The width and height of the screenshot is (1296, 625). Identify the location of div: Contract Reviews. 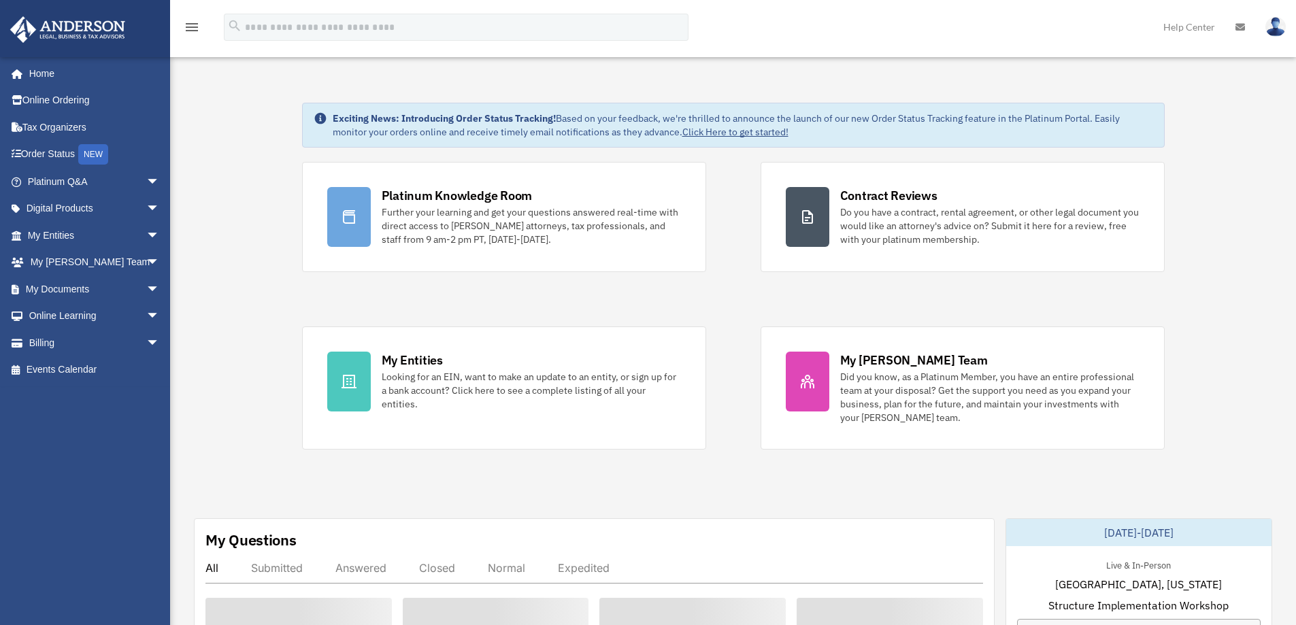
(888, 195).